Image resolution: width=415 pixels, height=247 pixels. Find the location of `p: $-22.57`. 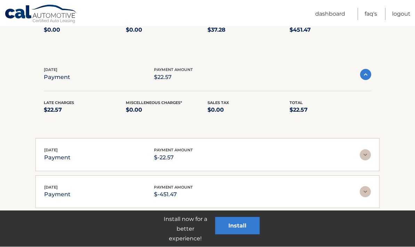

p: $-22.57 is located at coordinates (173, 158).